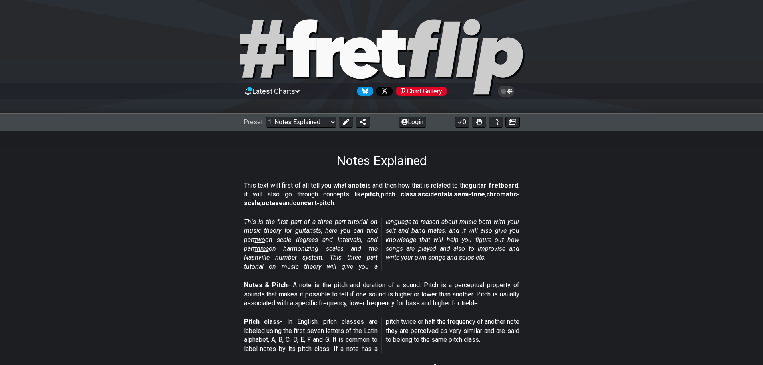 Image resolution: width=763 pixels, height=365 pixels. I want to click on button: Toggle Dexterity for all fretkits, so click(479, 122).